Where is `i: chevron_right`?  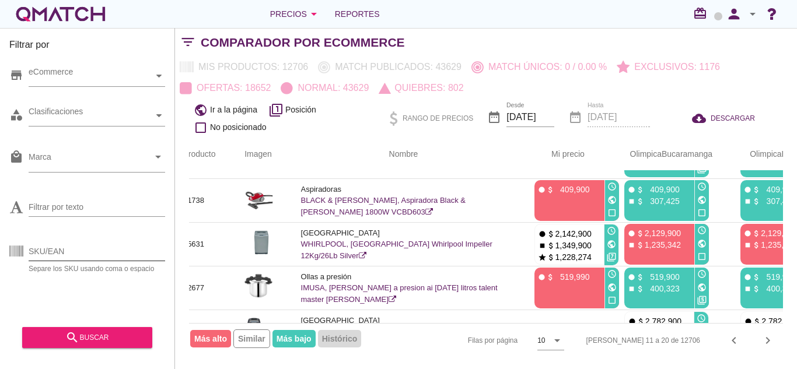 i: chevron_right is located at coordinates (767, 341).